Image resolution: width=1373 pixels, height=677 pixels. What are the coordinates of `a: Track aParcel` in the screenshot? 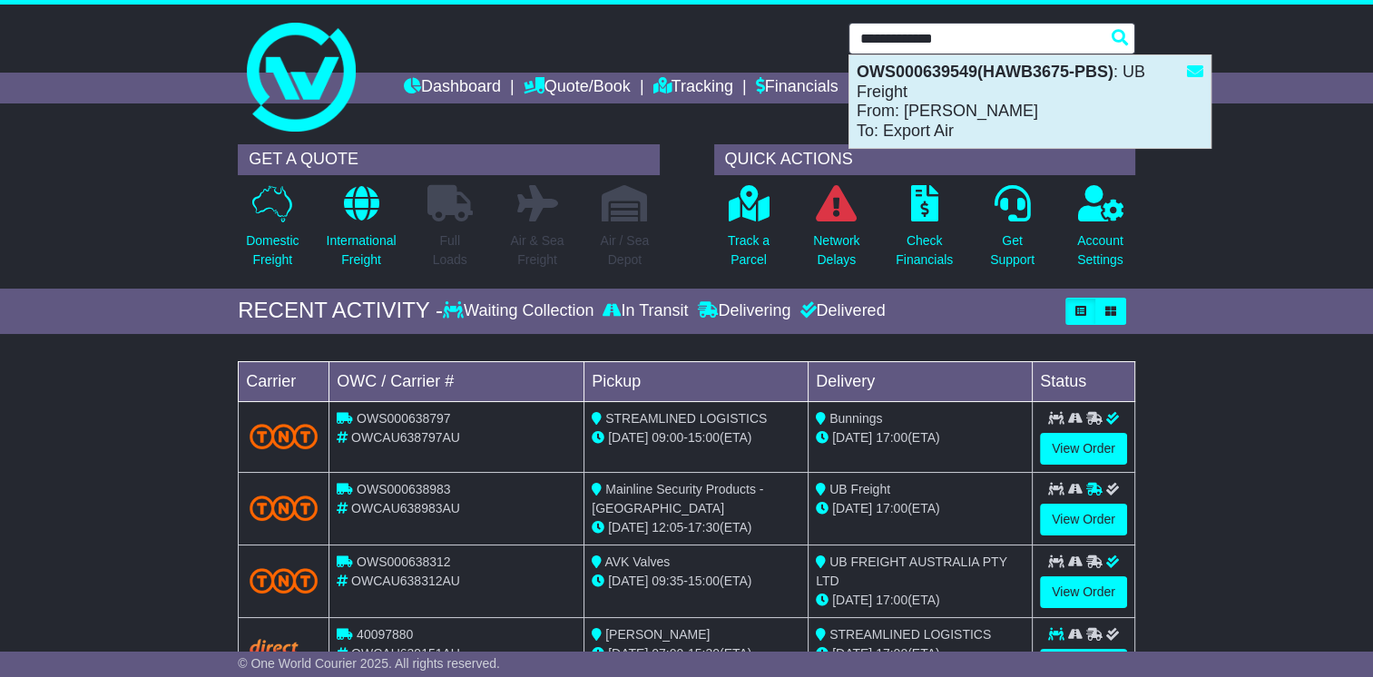 It's located at (749, 231).